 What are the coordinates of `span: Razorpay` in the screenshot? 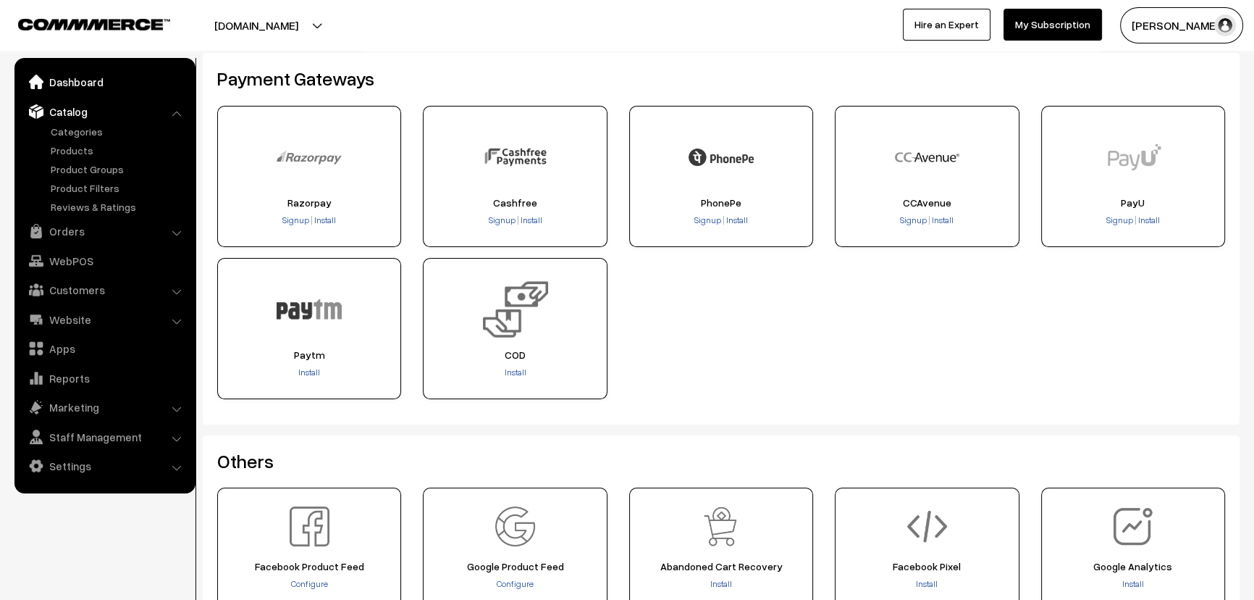 It's located at (309, 203).